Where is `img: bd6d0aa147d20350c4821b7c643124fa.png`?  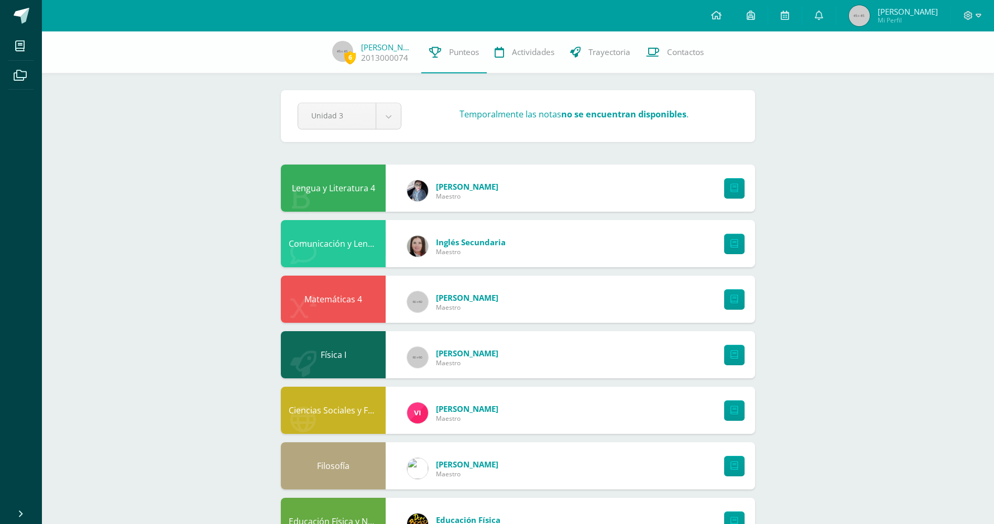 img: bd6d0aa147d20350c4821b7c643124fa.png is located at coordinates (418, 413).